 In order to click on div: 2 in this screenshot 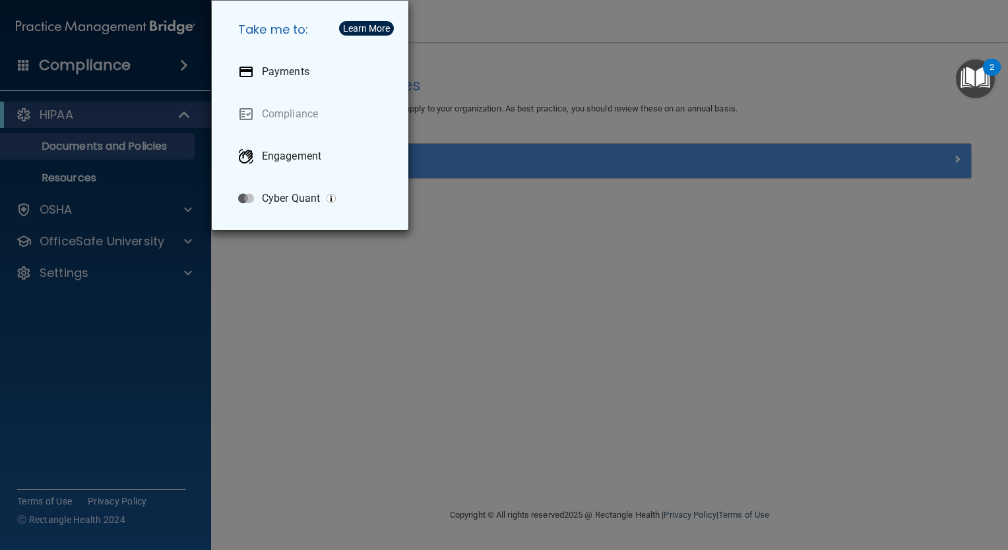, I will do `click(991, 76)`.